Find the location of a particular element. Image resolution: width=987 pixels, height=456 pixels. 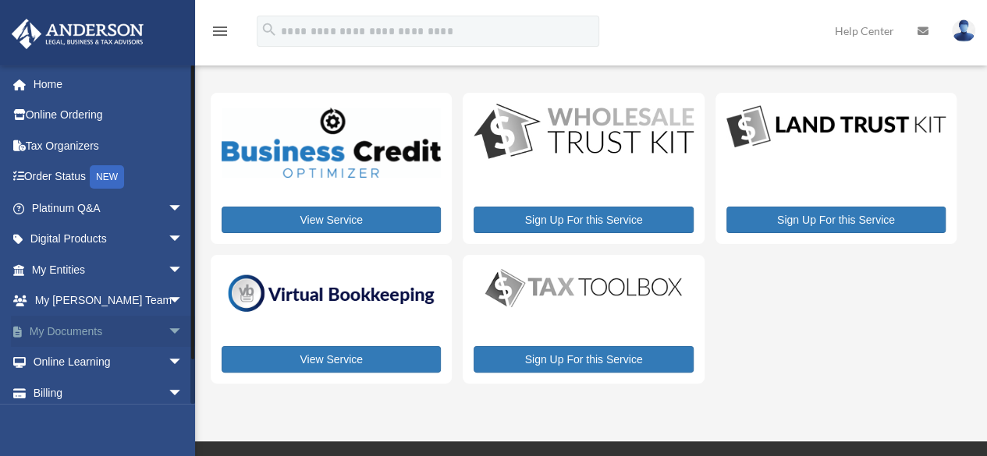

img: User Pic is located at coordinates (963, 30).